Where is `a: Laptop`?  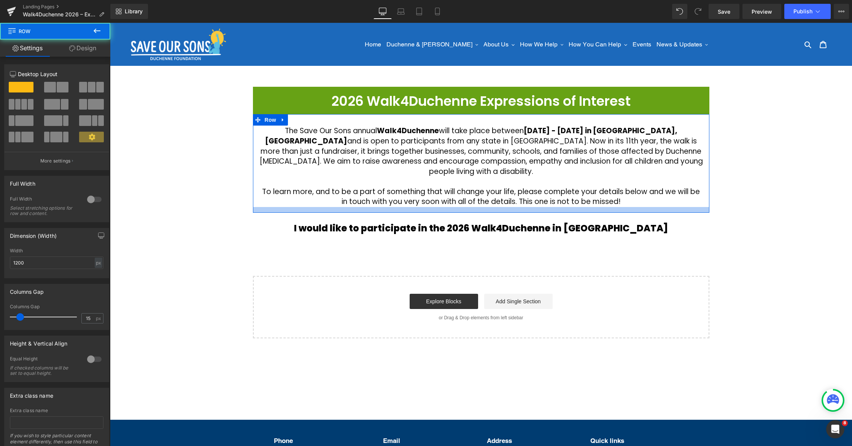 a: Laptop is located at coordinates (401, 11).